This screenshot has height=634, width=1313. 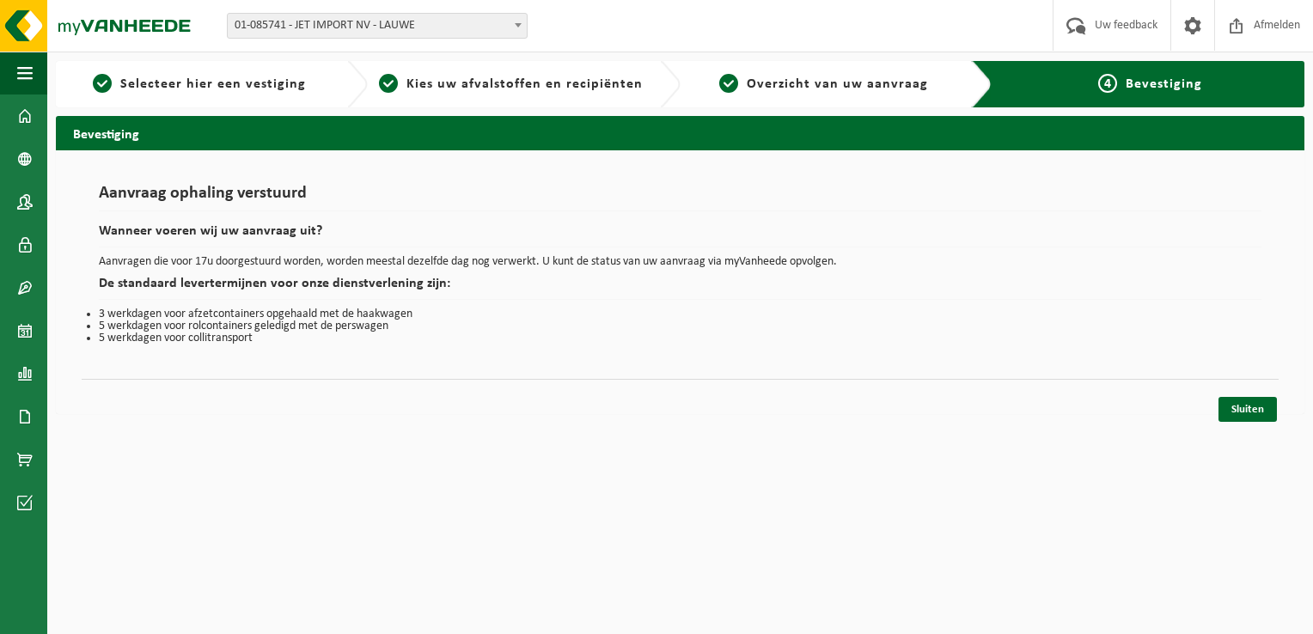 What do you see at coordinates (213, 84) in the screenshot?
I see `span: Selecteer hier een vestiging` at bounding box center [213, 84].